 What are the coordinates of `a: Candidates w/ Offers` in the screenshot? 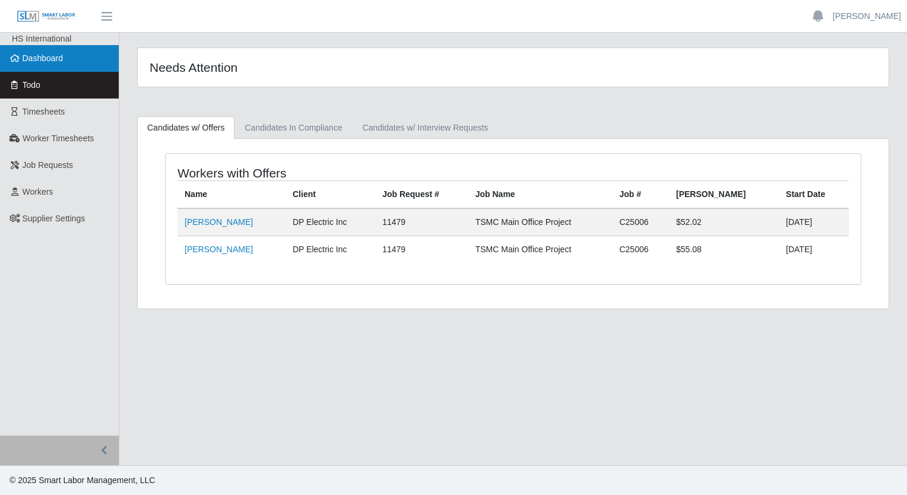 It's located at (186, 128).